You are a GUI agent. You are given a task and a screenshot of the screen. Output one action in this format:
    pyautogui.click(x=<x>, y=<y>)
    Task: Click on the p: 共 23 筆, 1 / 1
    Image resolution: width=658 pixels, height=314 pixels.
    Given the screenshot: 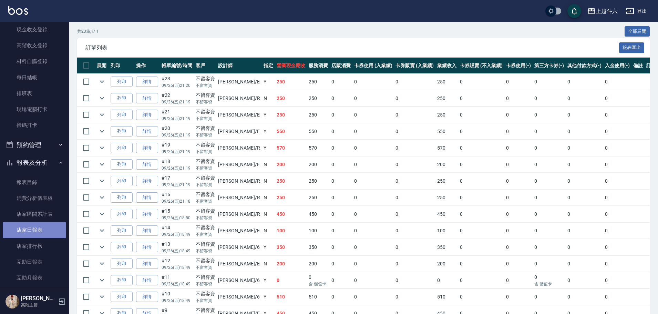 What is the action you would take?
    pyautogui.click(x=88, y=31)
    